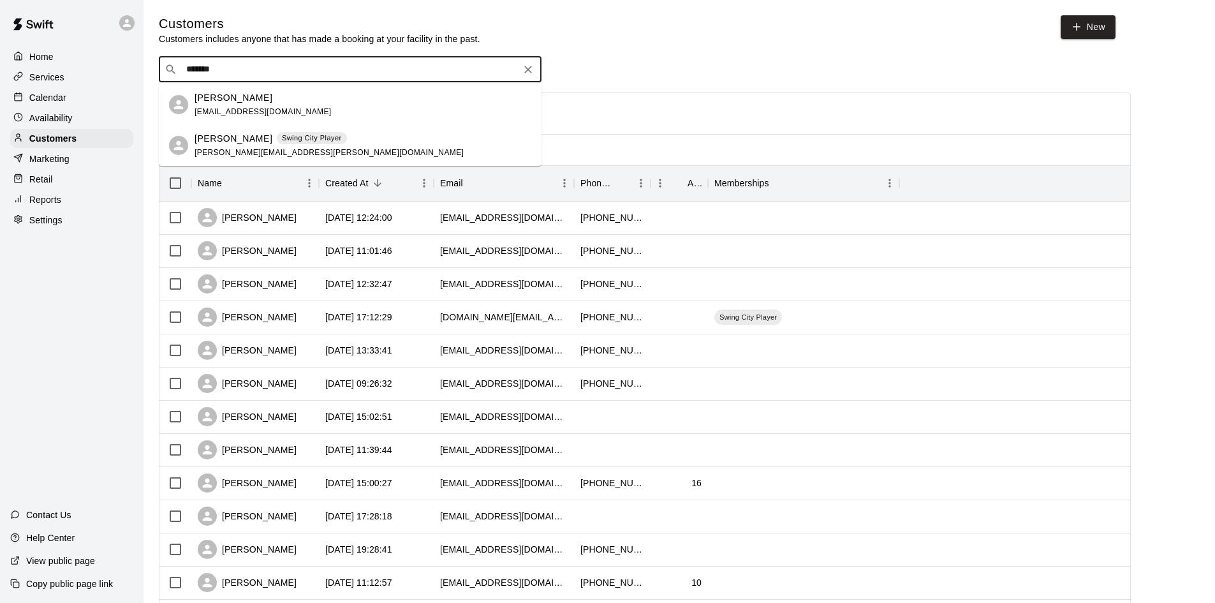 The image size is (1215, 603). Describe the element at coordinates (51, 118) in the screenshot. I see `p: Availability` at that location.